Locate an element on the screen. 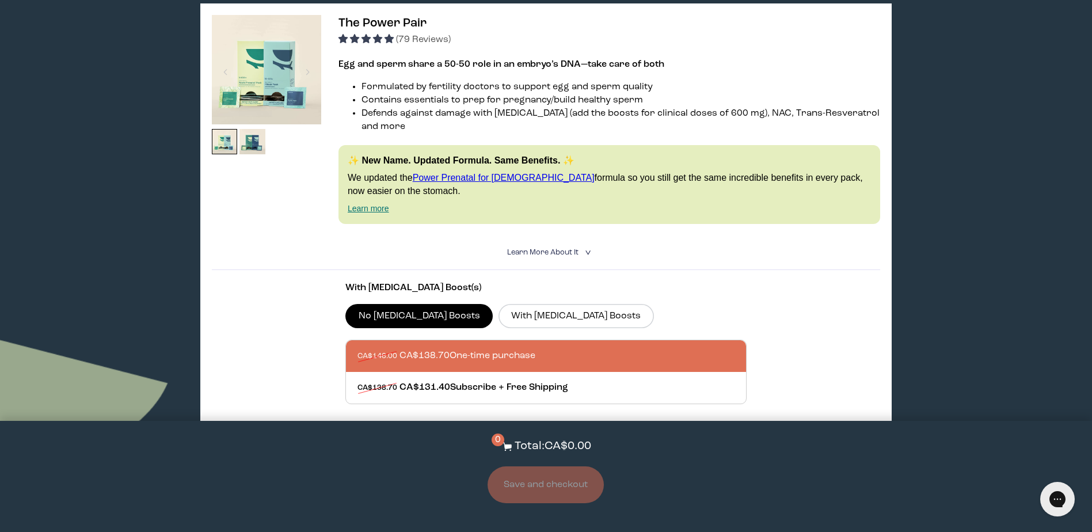  strong: Egg and sperm share a 50-50 role in an embryo’s DNA—take care of both is located at coordinates (502, 64).